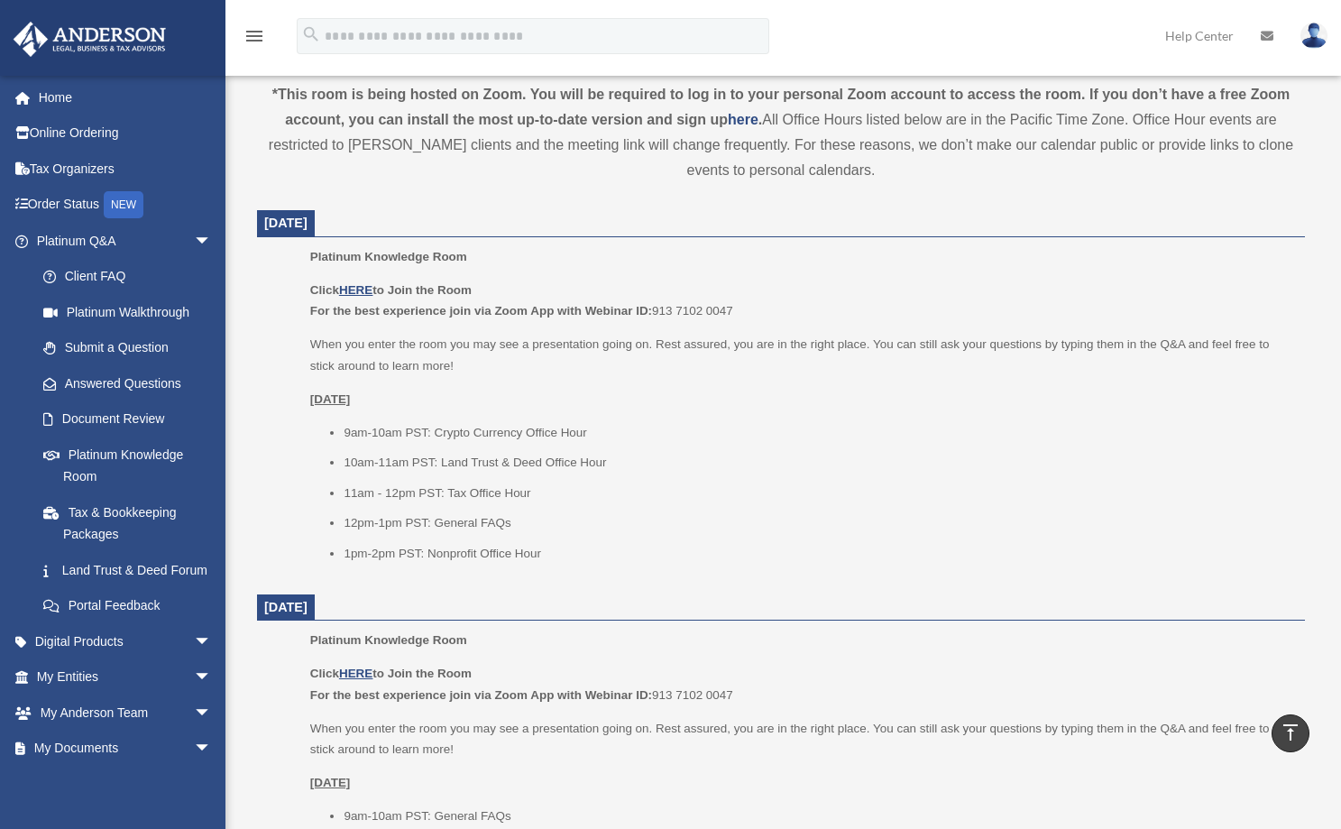  What do you see at coordinates (818, 493) in the screenshot?
I see `li: 11am - 12pm PST: Tax Office Hour` at bounding box center [818, 493].